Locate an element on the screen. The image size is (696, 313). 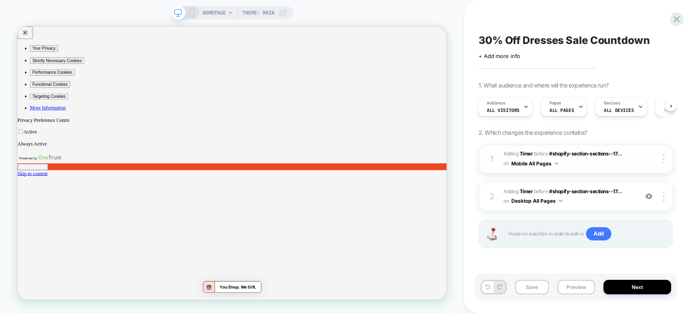
li: Targeting Cookies is located at coordinates (294, 93).